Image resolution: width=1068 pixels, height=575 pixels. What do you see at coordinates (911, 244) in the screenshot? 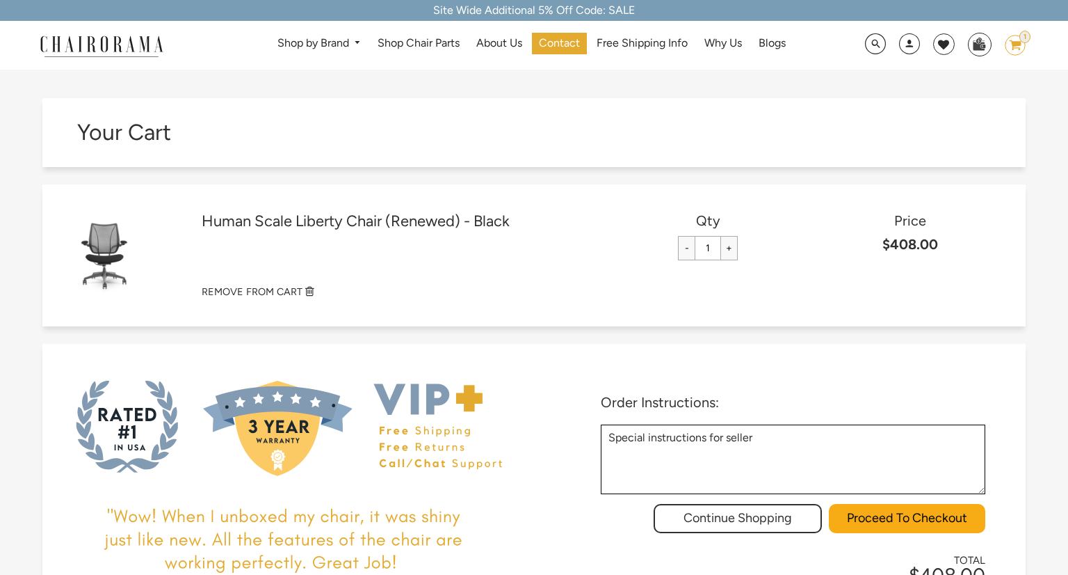
I see `span: $408.00` at bounding box center [911, 244].